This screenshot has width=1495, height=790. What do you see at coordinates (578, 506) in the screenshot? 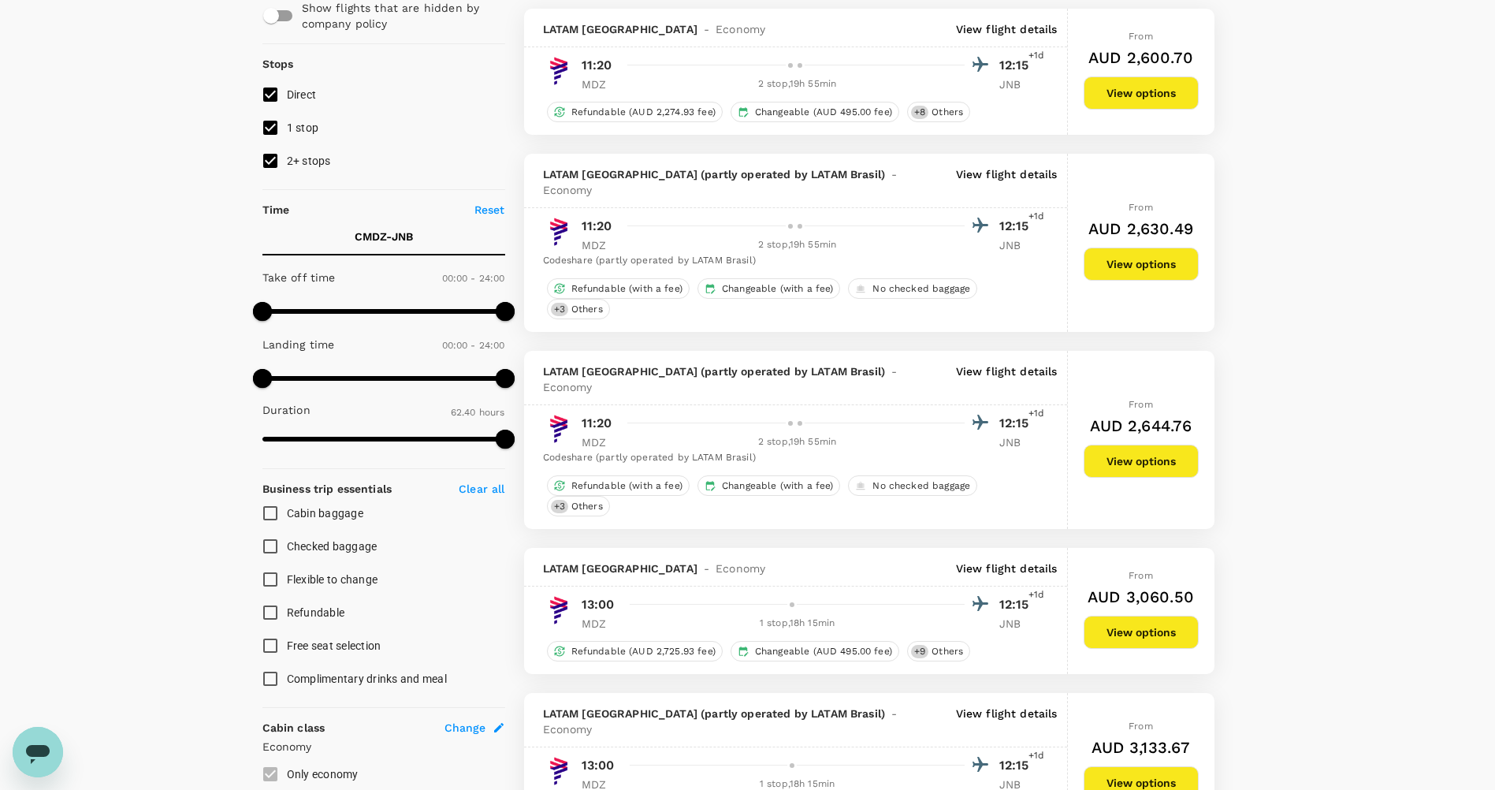
I see `div: +3Others` at bounding box center [578, 506].